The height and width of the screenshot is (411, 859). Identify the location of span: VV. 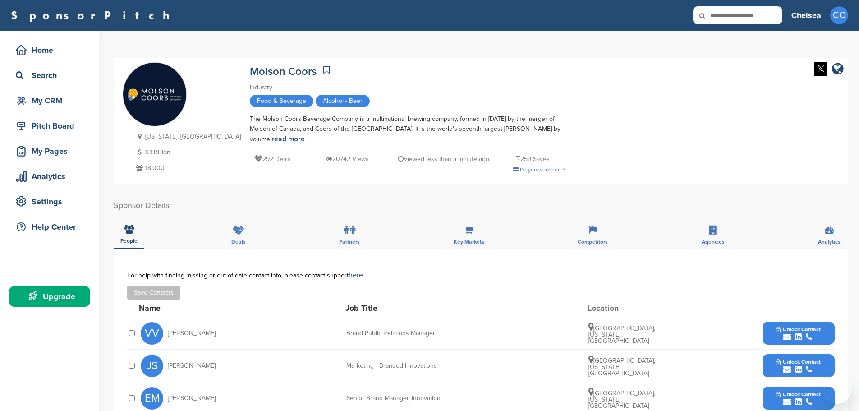
(152, 333).